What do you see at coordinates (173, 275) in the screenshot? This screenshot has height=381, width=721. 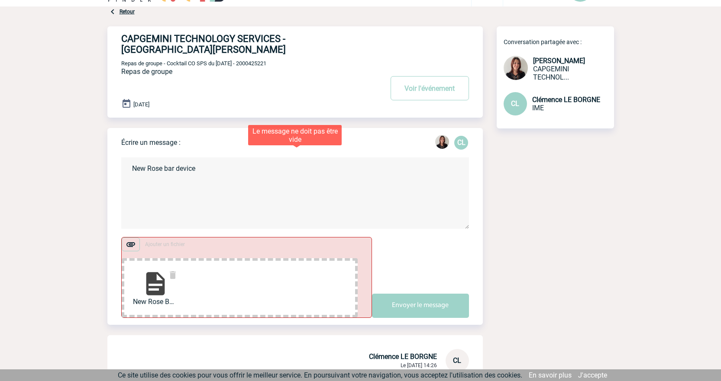 I see `img: delete.svg` at bounding box center [173, 275].